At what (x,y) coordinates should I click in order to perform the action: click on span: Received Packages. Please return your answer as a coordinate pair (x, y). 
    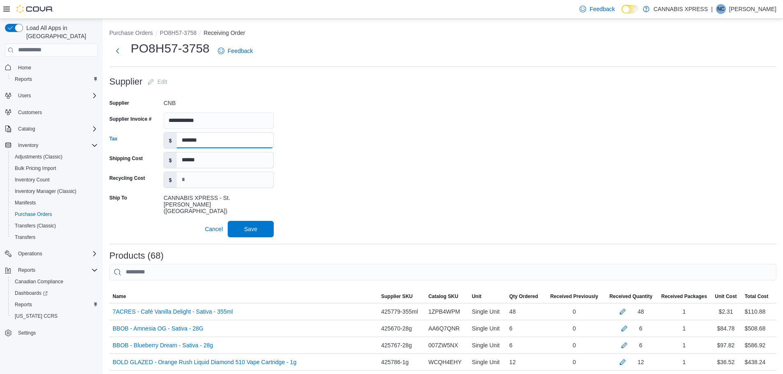
    Looking at the image, I should click on (684, 297).